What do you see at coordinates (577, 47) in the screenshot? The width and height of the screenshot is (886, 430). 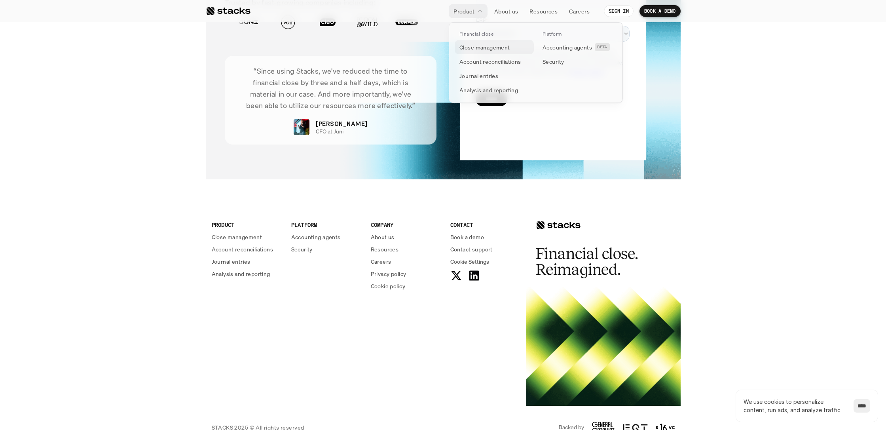 I see `a: Accounting agentsBETA` at bounding box center [577, 47].